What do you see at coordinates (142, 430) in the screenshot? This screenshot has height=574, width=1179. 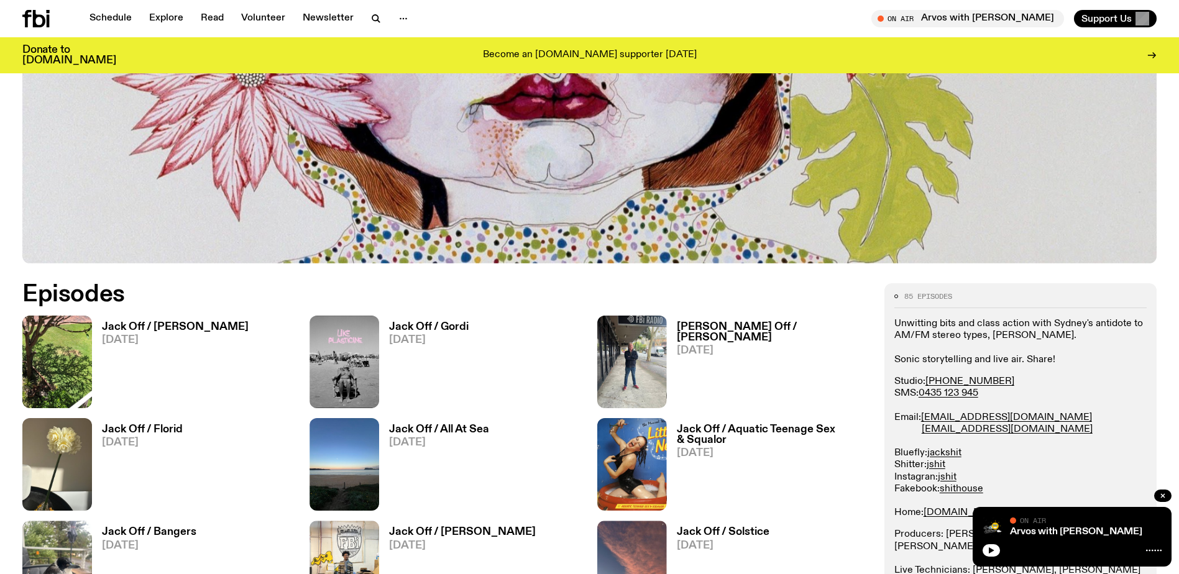 I see `h3: Jack Off / Florid` at bounding box center [142, 430].